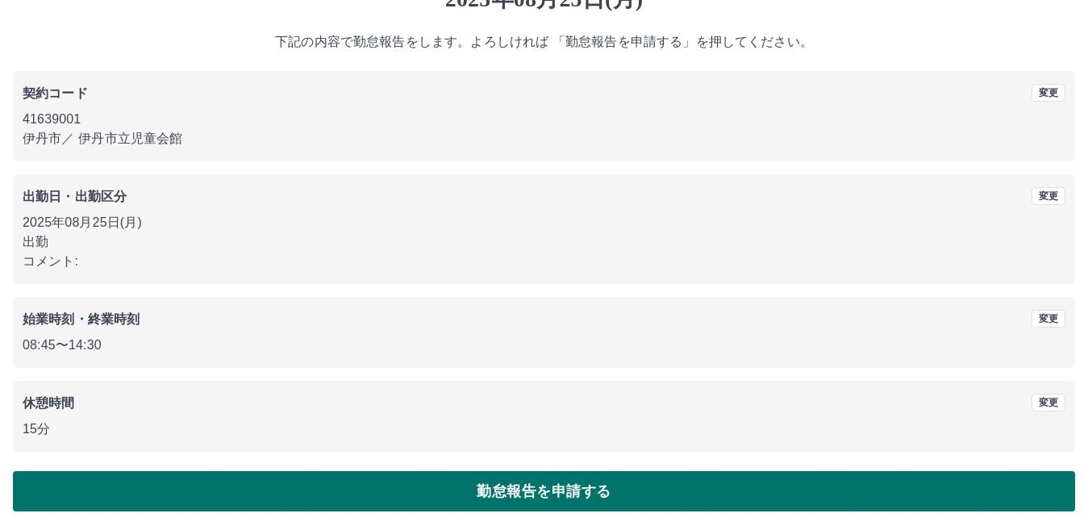 The height and width of the screenshot is (530, 1088). Describe the element at coordinates (544, 345) in the screenshot. I see `p: 08:45 〜 14:30` at that location.